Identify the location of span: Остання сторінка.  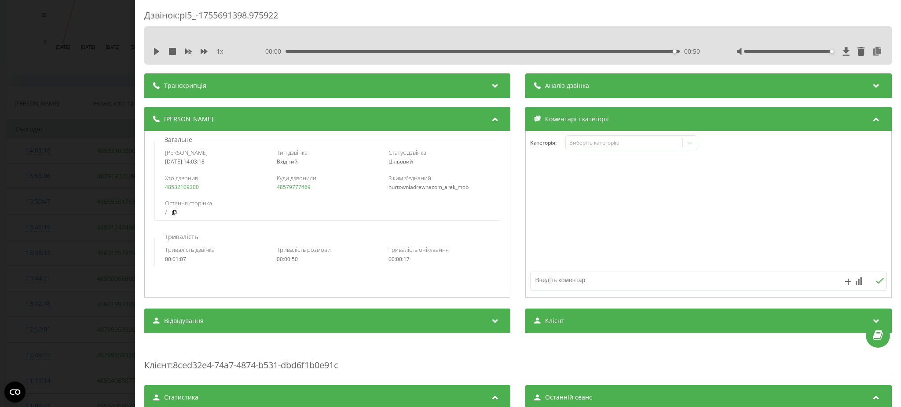
(188, 203).